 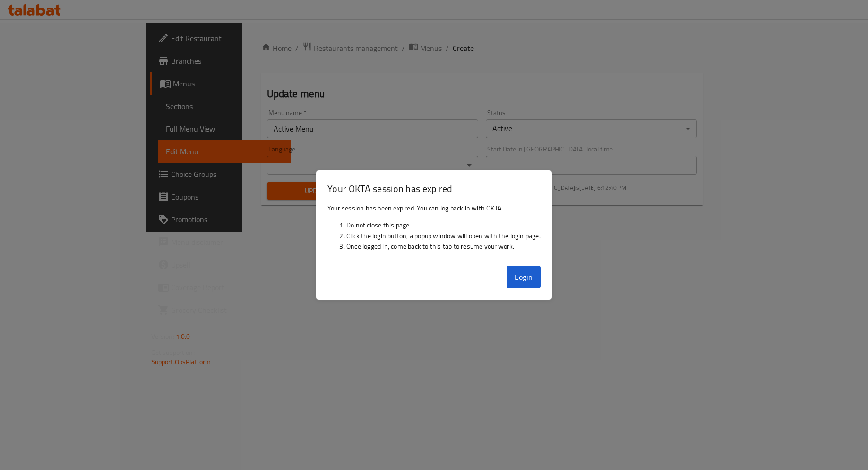 I want to click on button: Login, so click(x=523, y=277).